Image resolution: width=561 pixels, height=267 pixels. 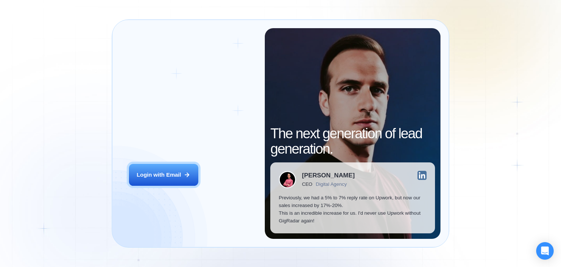 What do you see at coordinates (353, 209) in the screenshot?
I see `p: Previously, we had a 5% to 7% reply rate on Upwork, but now our sales increased by 17%-20%. This ...` at bounding box center [353, 209].